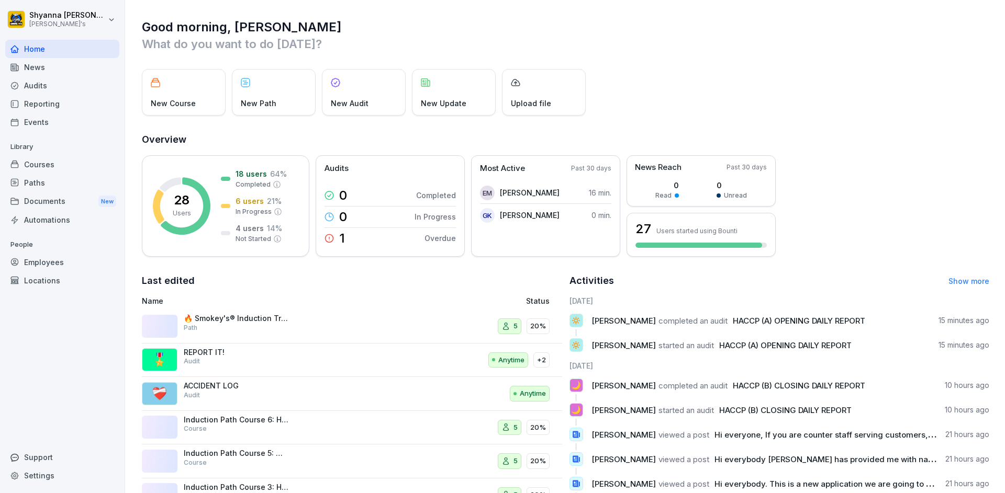  What do you see at coordinates (62, 262) in the screenshot?
I see `div: Employees` at bounding box center [62, 262].